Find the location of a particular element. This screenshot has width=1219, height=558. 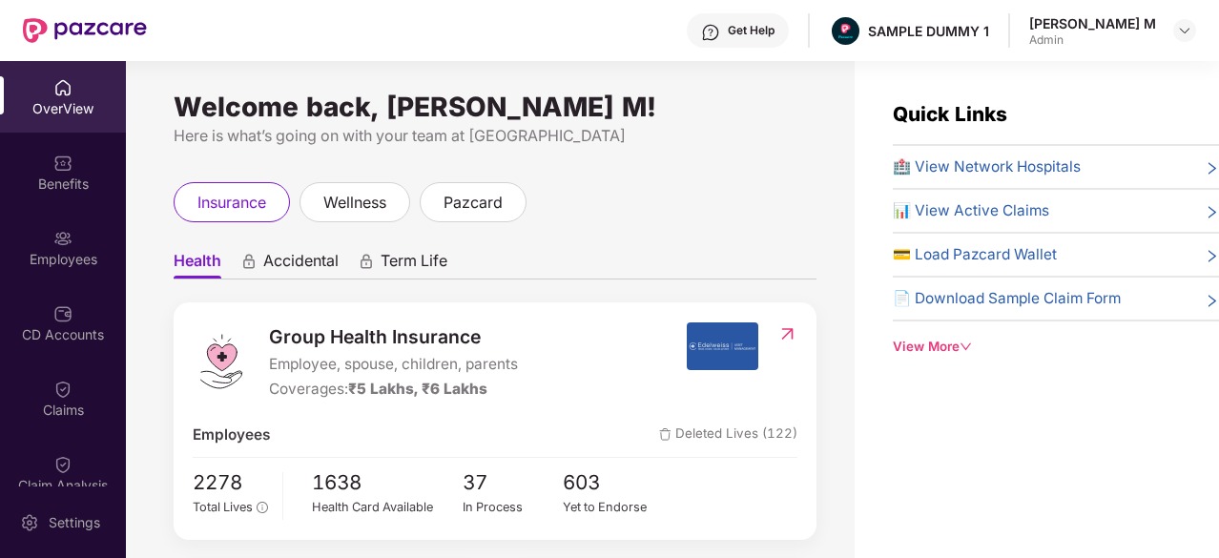

img: svg+xml;base64,PHN2ZyBpZD0iRHJvcGRvd24tMzJ4MzIiIHhtbG5zPSJodHRwOi8vd3d3LnczLm9yZy8yMDAwL3N2ZyIgd2... is located at coordinates (1185, 31).